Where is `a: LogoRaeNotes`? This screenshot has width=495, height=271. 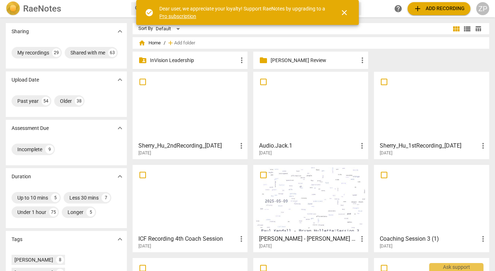 a: LogoRaeNotes is located at coordinates (65, 9).